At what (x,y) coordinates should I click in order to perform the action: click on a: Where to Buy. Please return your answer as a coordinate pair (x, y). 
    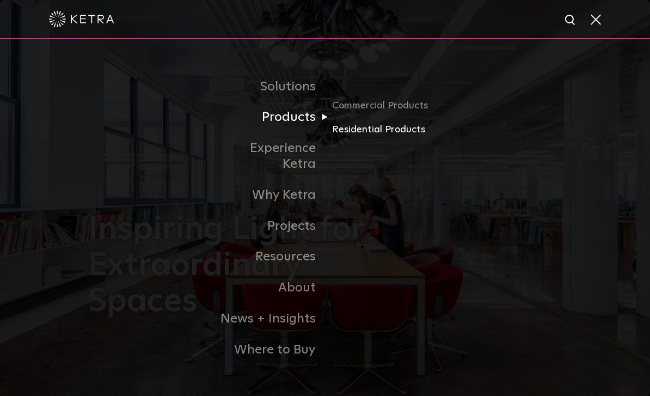
    Looking at the image, I should click on (269, 349).